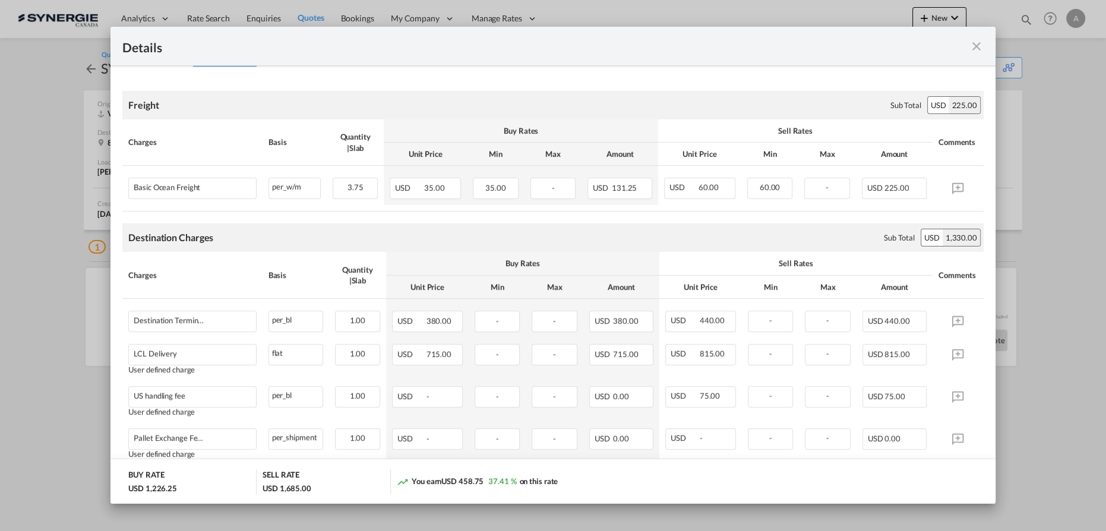 The width and height of the screenshot is (1106, 531). What do you see at coordinates (169, 320) in the screenshot?
I see `div: Destination Terminals (DTHC)` at bounding box center [169, 320].